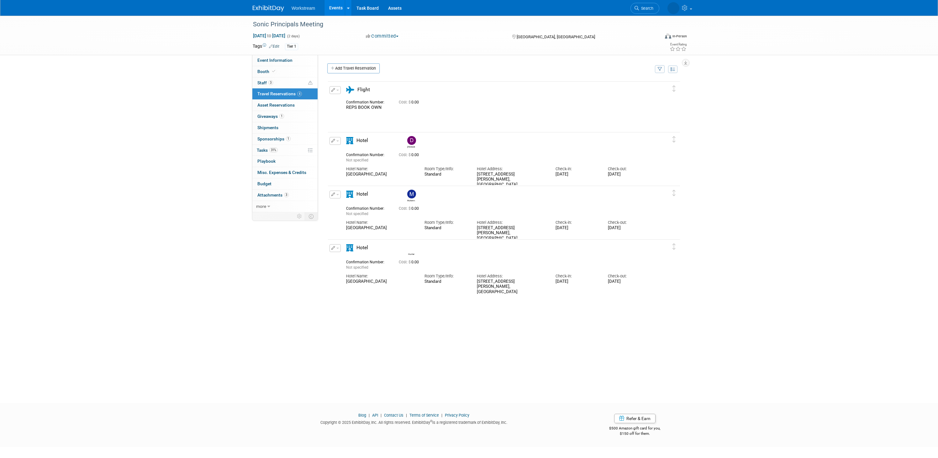 The image size is (938, 458). What do you see at coordinates (286, 195) in the screenshot?
I see `span: 3` at bounding box center [286, 195].